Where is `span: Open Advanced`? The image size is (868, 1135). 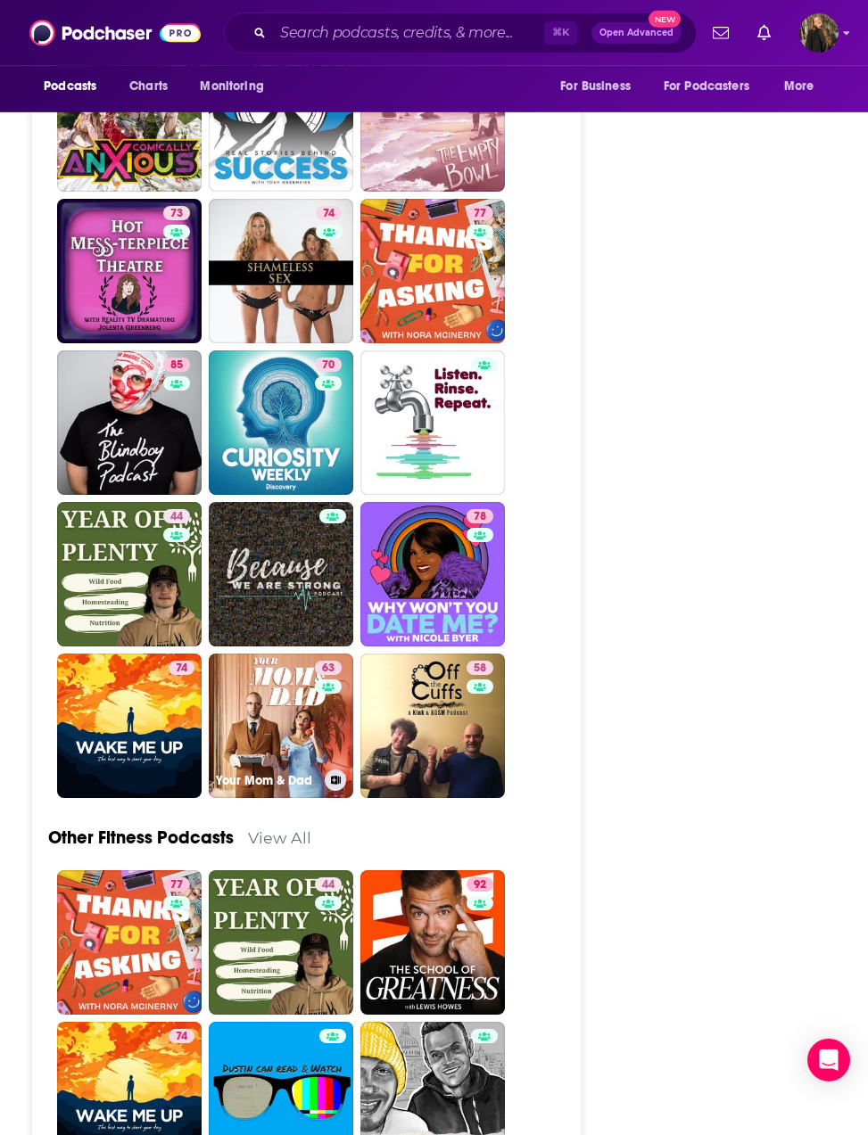 span: Open Advanced is located at coordinates (636, 33).